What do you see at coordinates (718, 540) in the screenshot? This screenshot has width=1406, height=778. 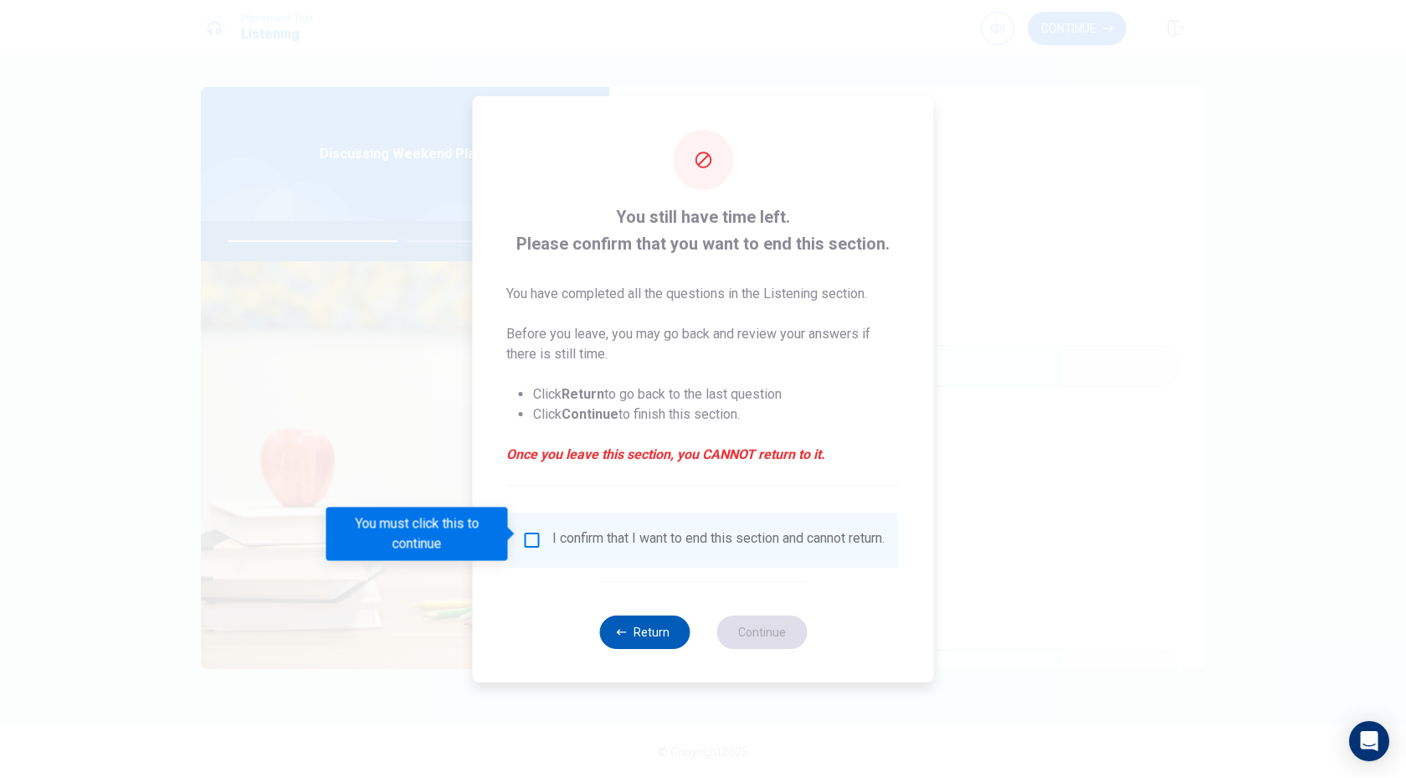 I see `div: I confirm that I want to end this section and cannot return.` at bounding box center [718, 540].